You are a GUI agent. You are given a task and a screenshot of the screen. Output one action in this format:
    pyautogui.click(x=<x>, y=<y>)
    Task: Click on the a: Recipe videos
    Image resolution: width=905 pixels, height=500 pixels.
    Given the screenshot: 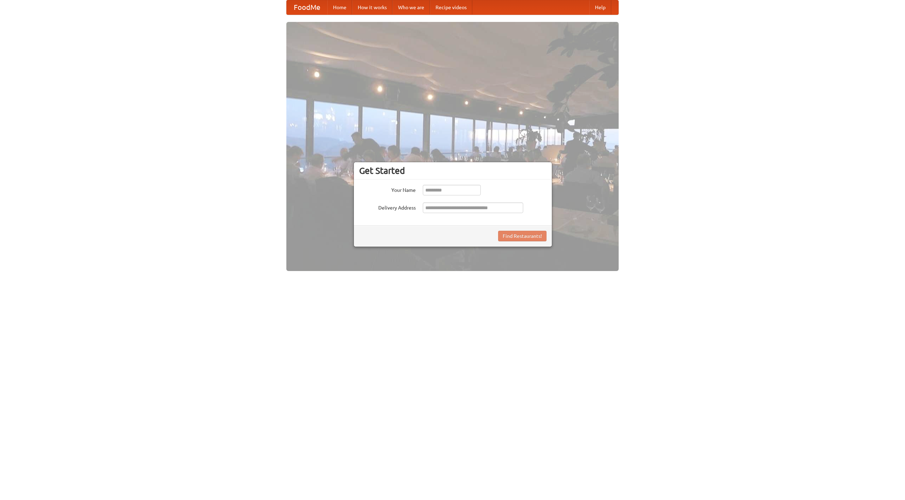 What is the action you would take?
    pyautogui.click(x=451, y=7)
    